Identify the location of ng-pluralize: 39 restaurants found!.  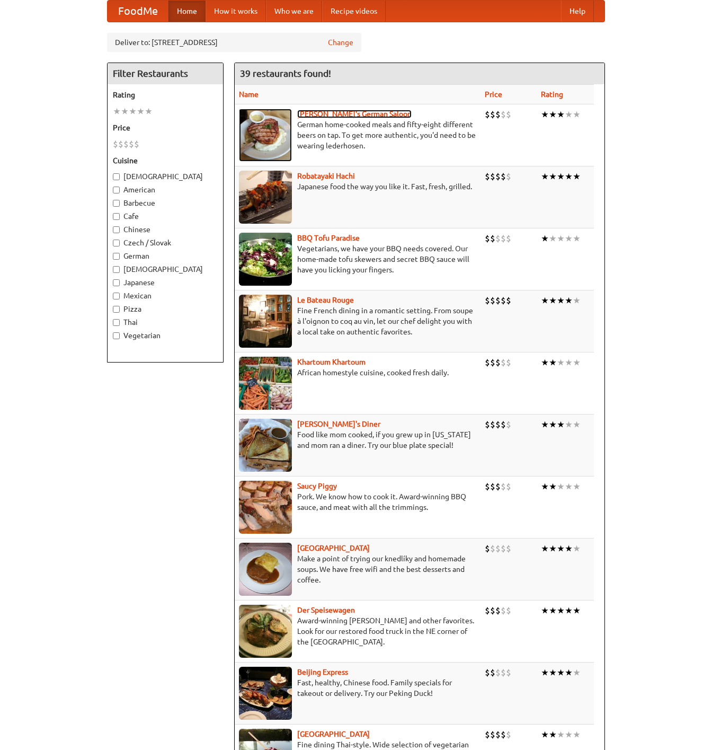
(286, 73).